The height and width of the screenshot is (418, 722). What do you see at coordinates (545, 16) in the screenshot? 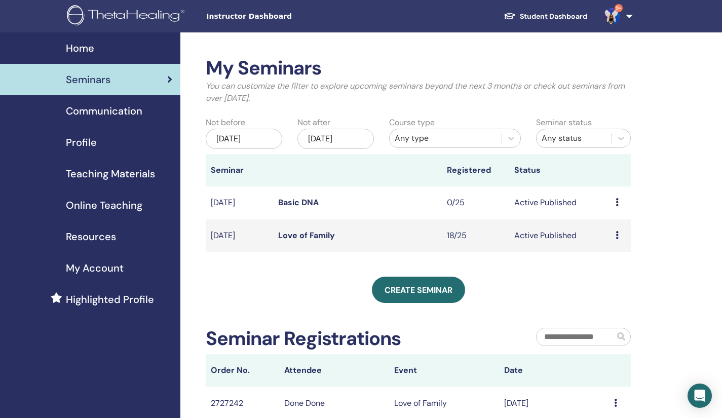
I see `a: Student Dashboard` at bounding box center [545, 16].